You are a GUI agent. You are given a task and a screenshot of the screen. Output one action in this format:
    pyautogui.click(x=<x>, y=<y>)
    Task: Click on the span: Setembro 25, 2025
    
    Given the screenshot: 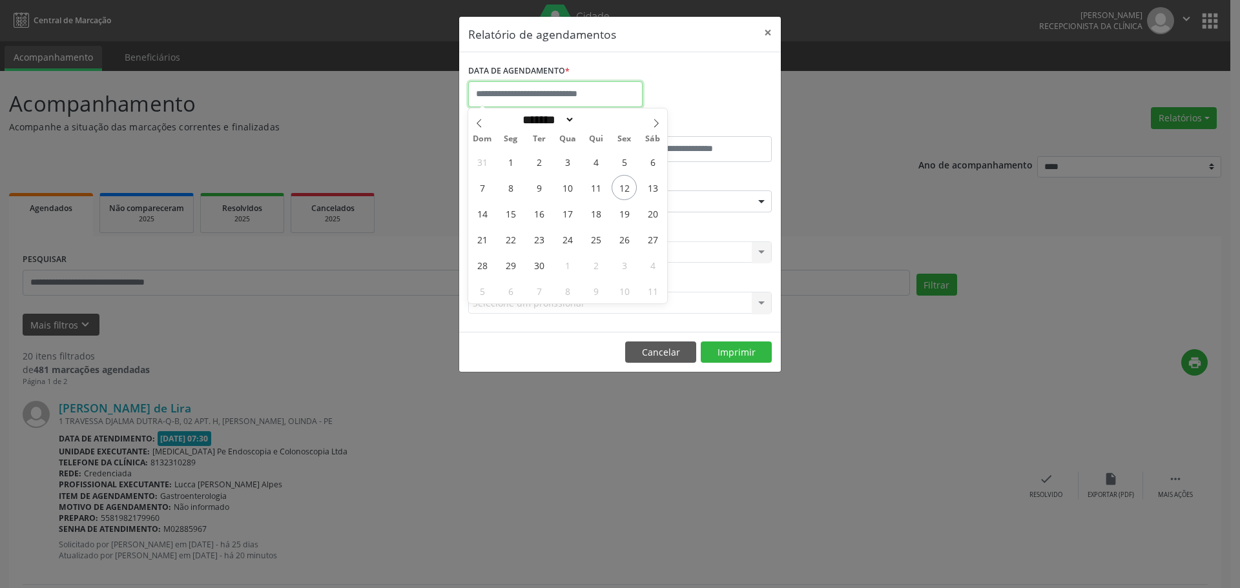 What is the action you would take?
    pyautogui.click(x=595, y=239)
    